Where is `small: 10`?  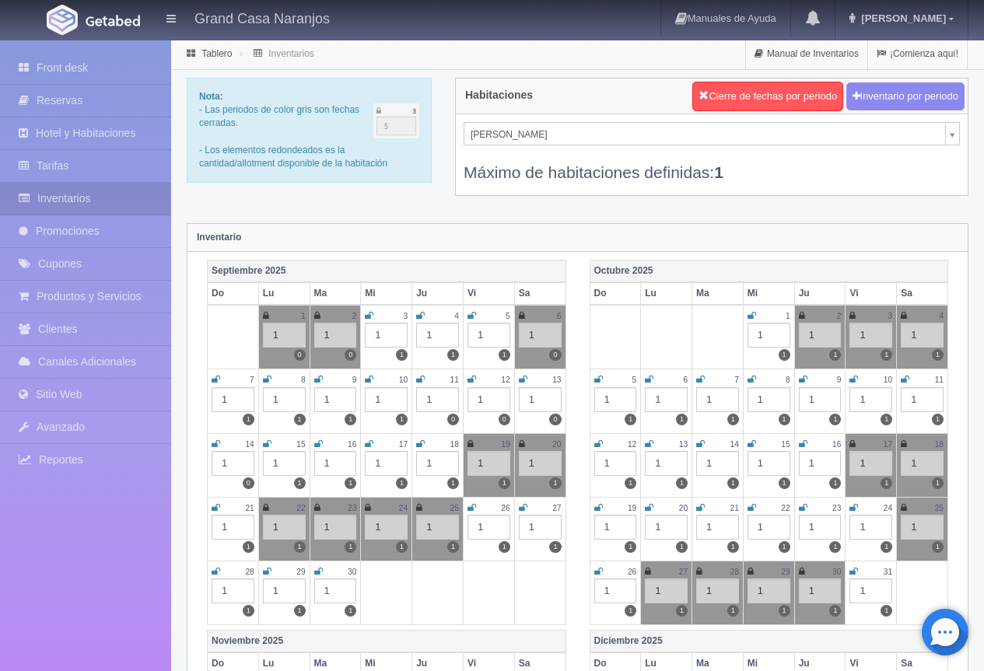
small: 10 is located at coordinates (403, 380).